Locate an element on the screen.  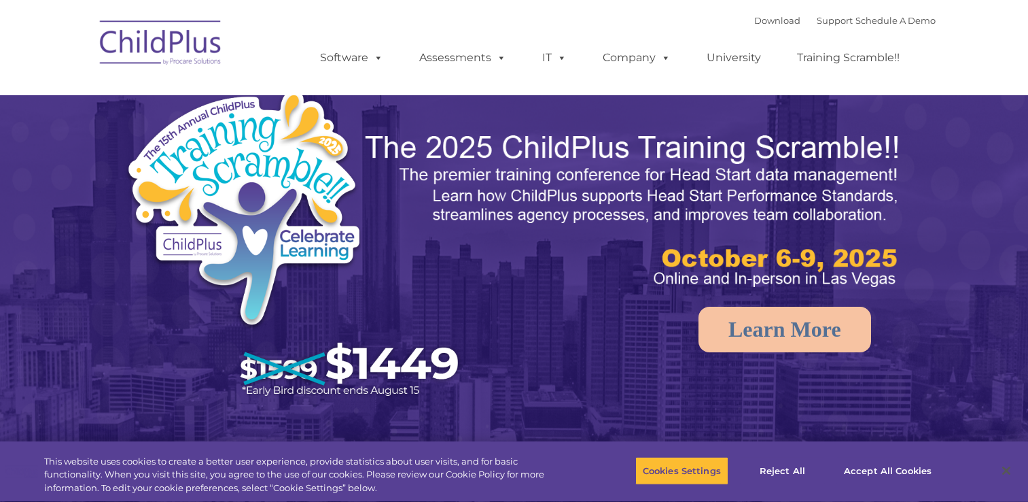
a: IT is located at coordinates (555, 58).